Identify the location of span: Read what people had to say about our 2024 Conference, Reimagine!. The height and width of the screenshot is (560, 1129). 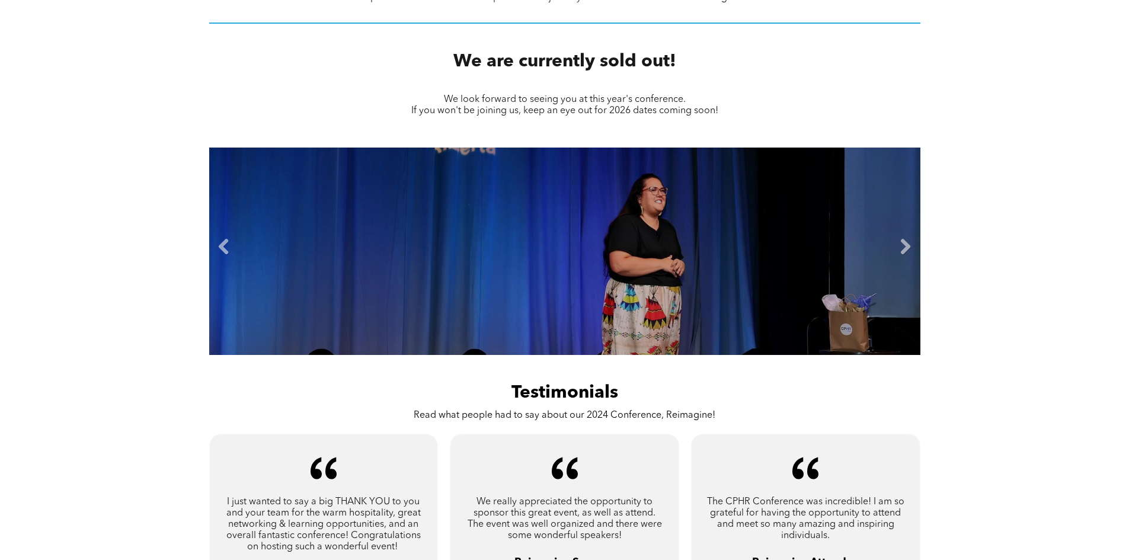
(564, 415).